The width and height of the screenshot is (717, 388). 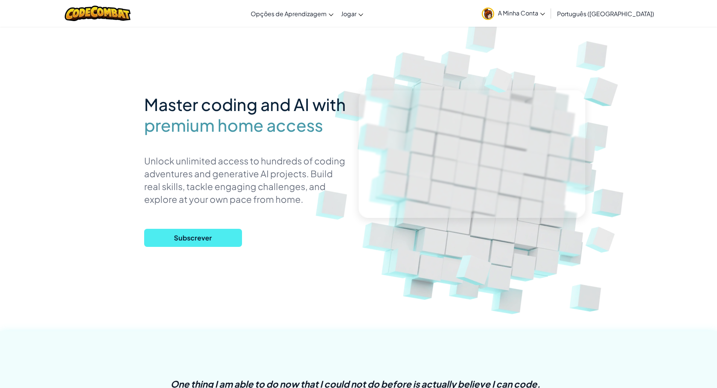 What do you see at coordinates (289, 14) in the screenshot?
I see `span: Opções de Aprendizagem` at bounding box center [289, 14].